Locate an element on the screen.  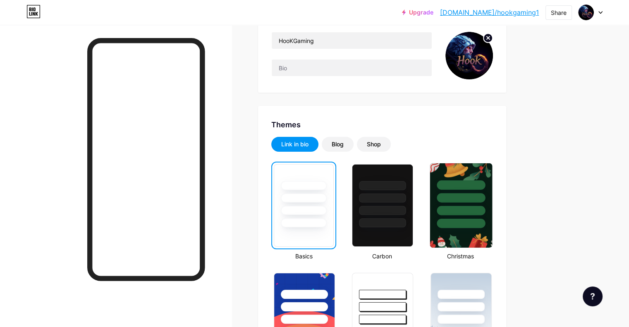
div: Shop is located at coordinates (374, 144).